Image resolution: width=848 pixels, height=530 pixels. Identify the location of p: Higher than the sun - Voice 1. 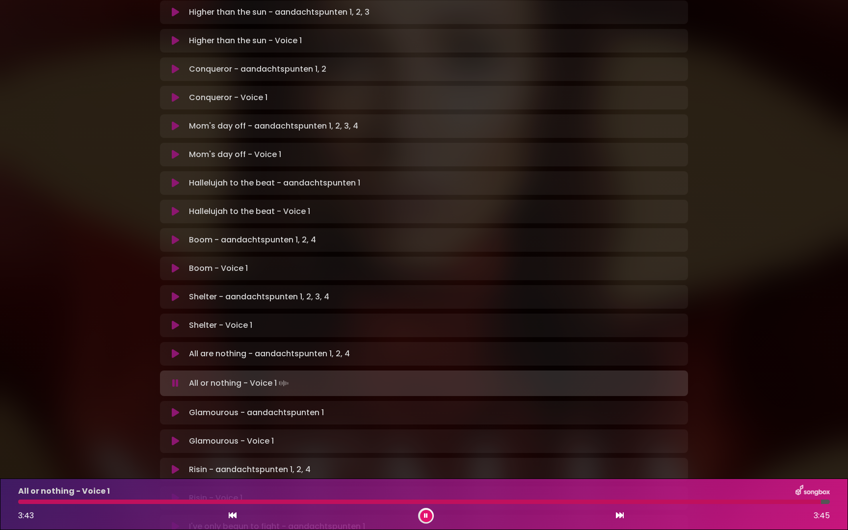
(245, 41).